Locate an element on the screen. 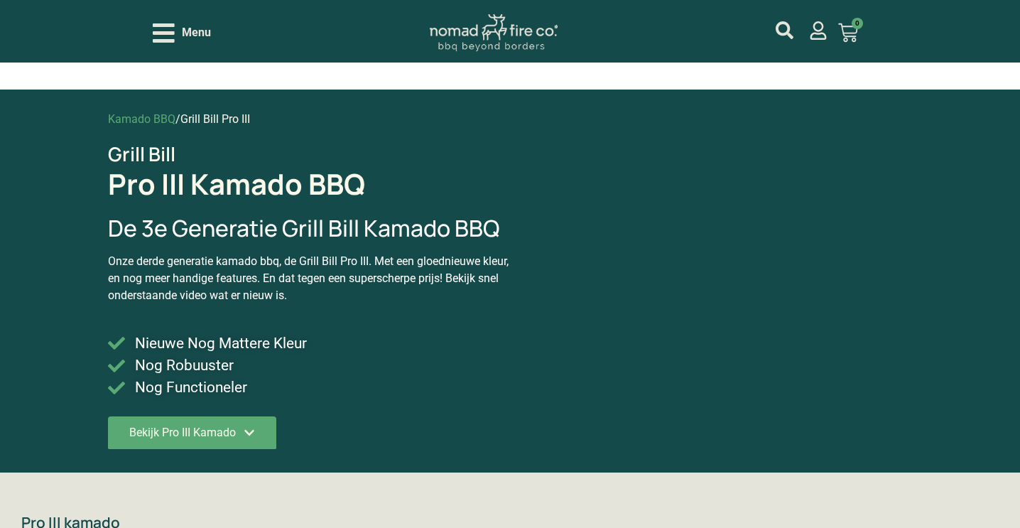  div: Open/Close Menu is located at coordinates (182, 33).